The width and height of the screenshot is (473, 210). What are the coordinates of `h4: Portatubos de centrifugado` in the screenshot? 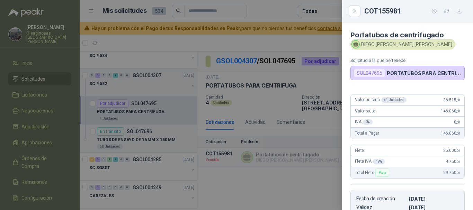 It's located at (407, 35).